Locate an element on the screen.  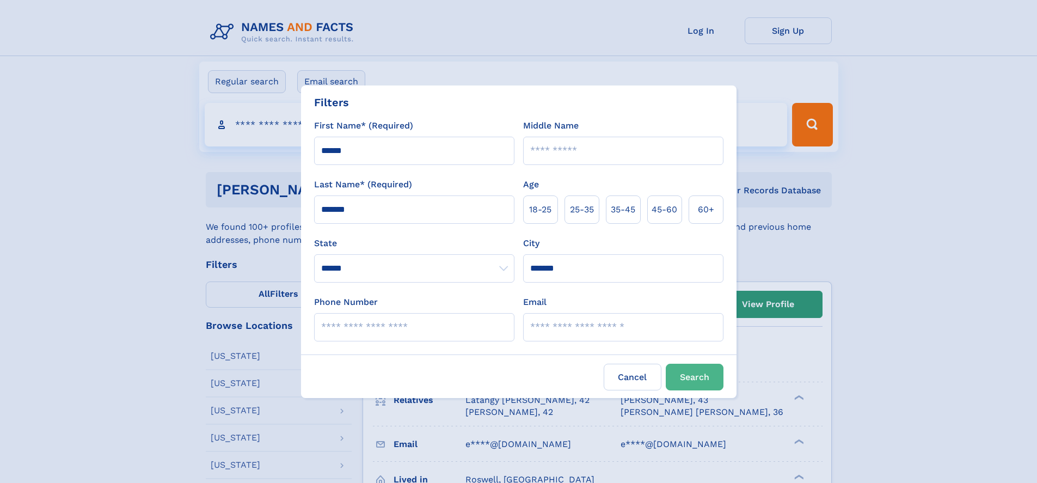
label: Last Name* (Required) is located at coordinates (363, 185).